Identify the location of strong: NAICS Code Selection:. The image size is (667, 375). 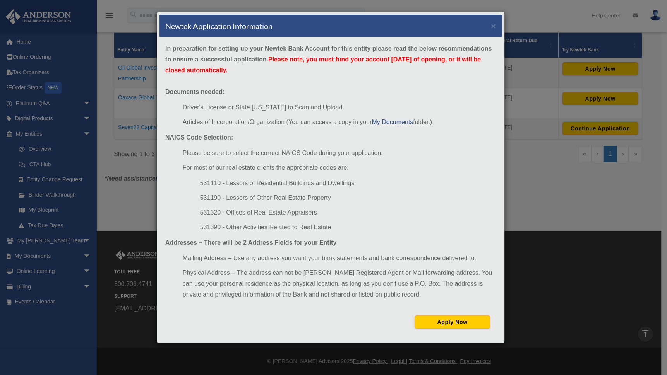
(199, 137).